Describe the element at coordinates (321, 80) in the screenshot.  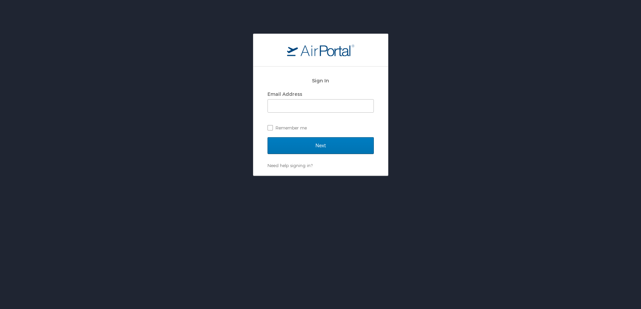
I see `h2: Sign In` at that location.